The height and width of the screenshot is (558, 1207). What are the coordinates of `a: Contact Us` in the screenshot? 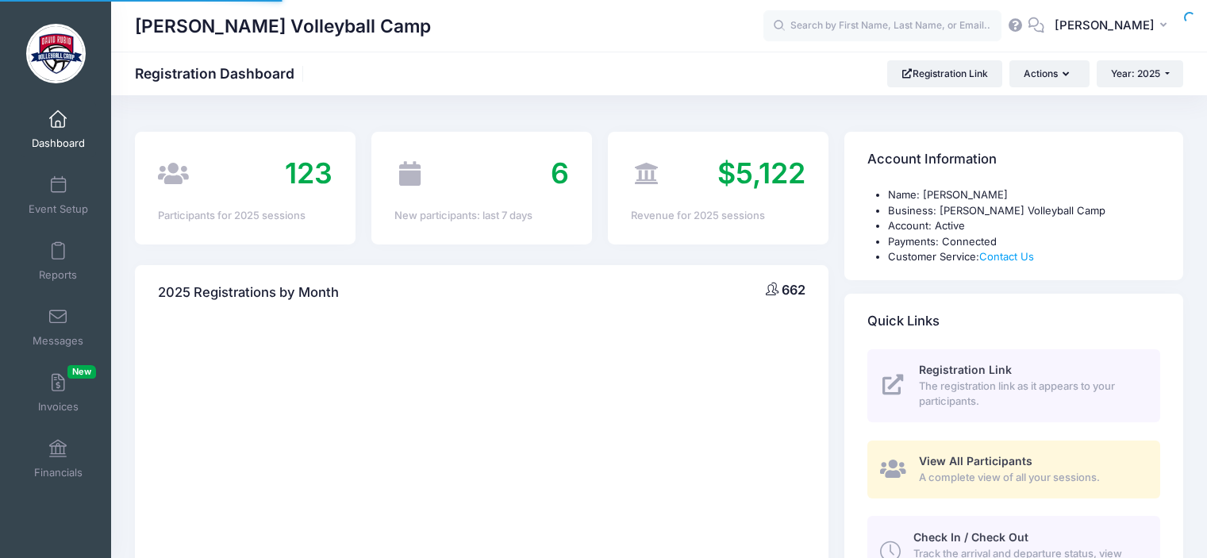 It's located at (1006, 256).